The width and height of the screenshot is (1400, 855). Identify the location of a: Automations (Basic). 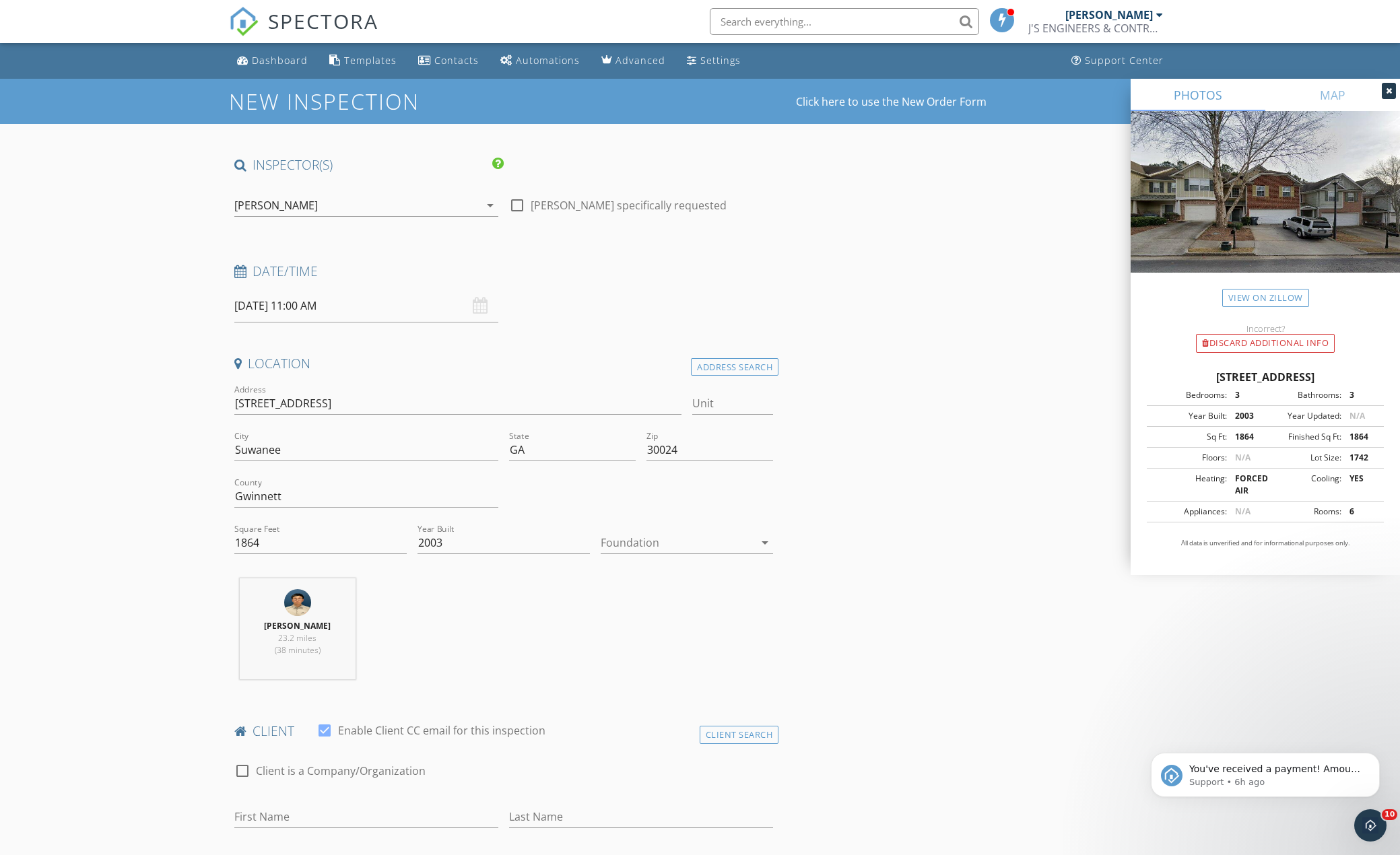
(540, 61).